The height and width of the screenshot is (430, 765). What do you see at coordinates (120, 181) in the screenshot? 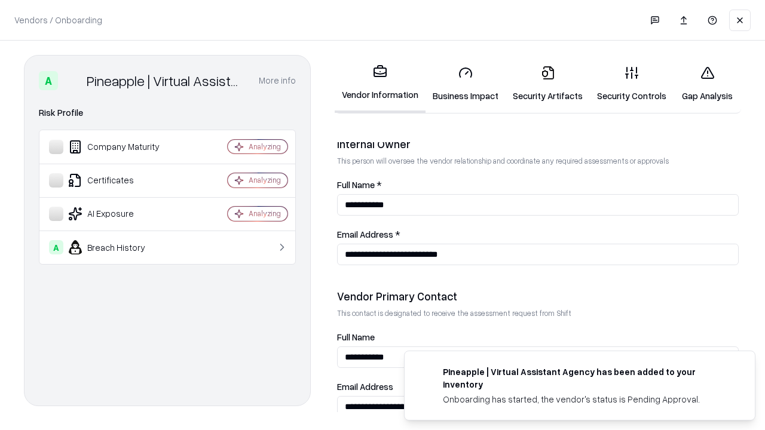
I see `div: Certificates` at bounding box center [120, 181].